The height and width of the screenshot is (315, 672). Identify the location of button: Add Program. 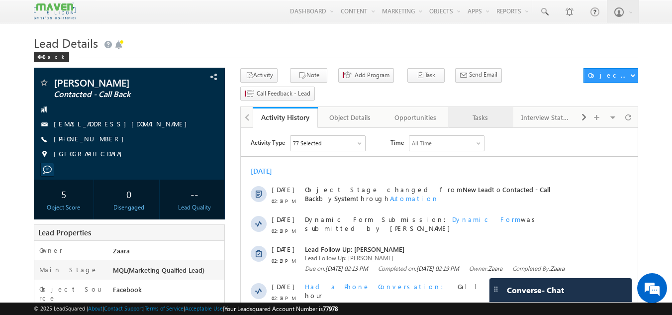
(366, 75).